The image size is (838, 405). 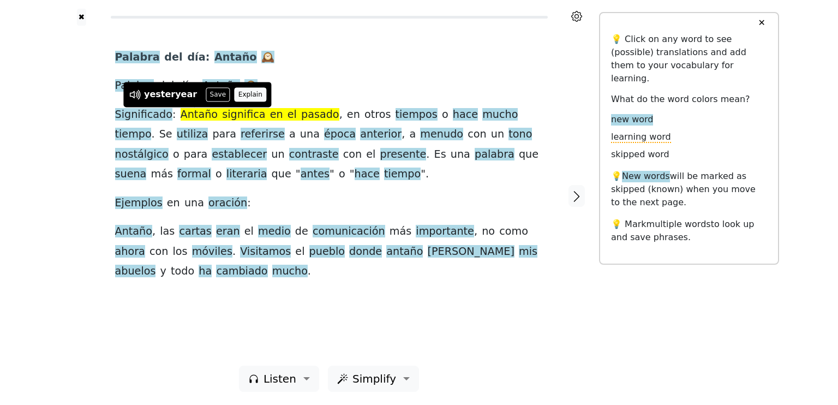 I want to click on span: pasado, so click(x=320, y=115).